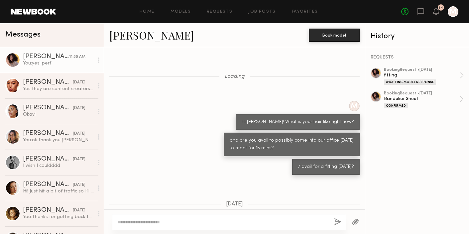 The height and width of the screenshot is (234, 469). What do you see at coordinates (410, 82) in the screenshot?
I see `div: Awaiting Model Response` at bounding box center [410, 82].